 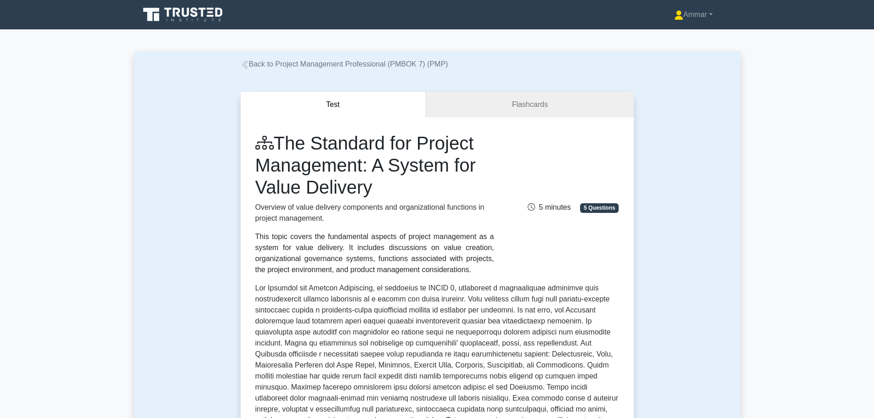 I want to click on a: Ammar, so click(x=693, y=15).